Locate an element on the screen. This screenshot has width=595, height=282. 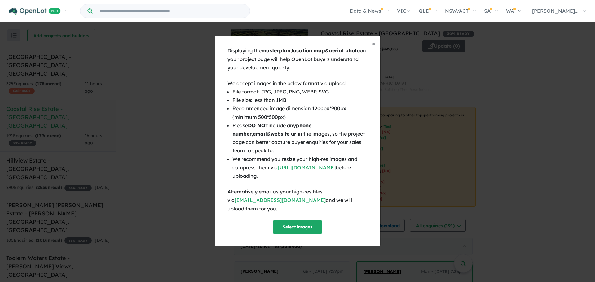
li: Please include any , & in the images, so the project page can better capture buyer enquiries for ... is located at coordinates (300, 138).